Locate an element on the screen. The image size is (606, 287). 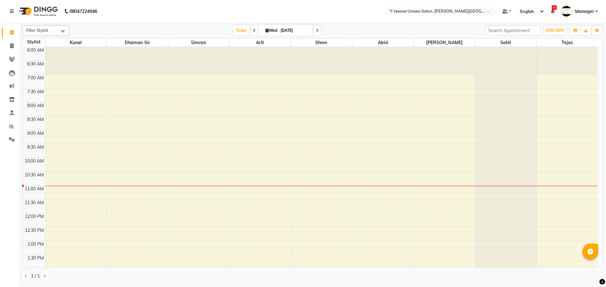
span: Wed is located at coordinates (271, 30).